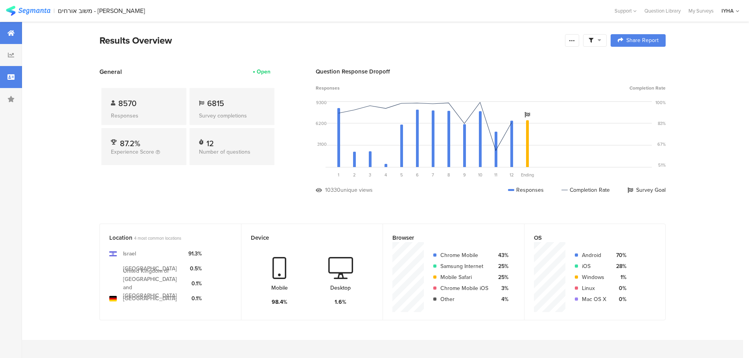 The height and width of the screenshot is (358, 749). I want to click on div: Device, so click(305, 238).